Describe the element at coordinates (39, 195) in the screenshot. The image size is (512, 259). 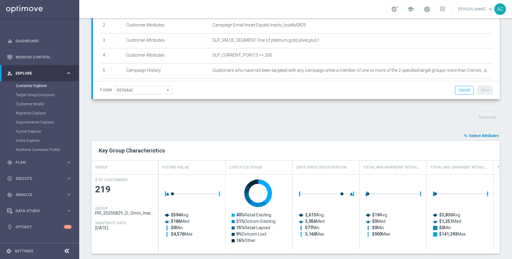
I see `button: track_changes Analyze keyboard_arrow_right` at that location.